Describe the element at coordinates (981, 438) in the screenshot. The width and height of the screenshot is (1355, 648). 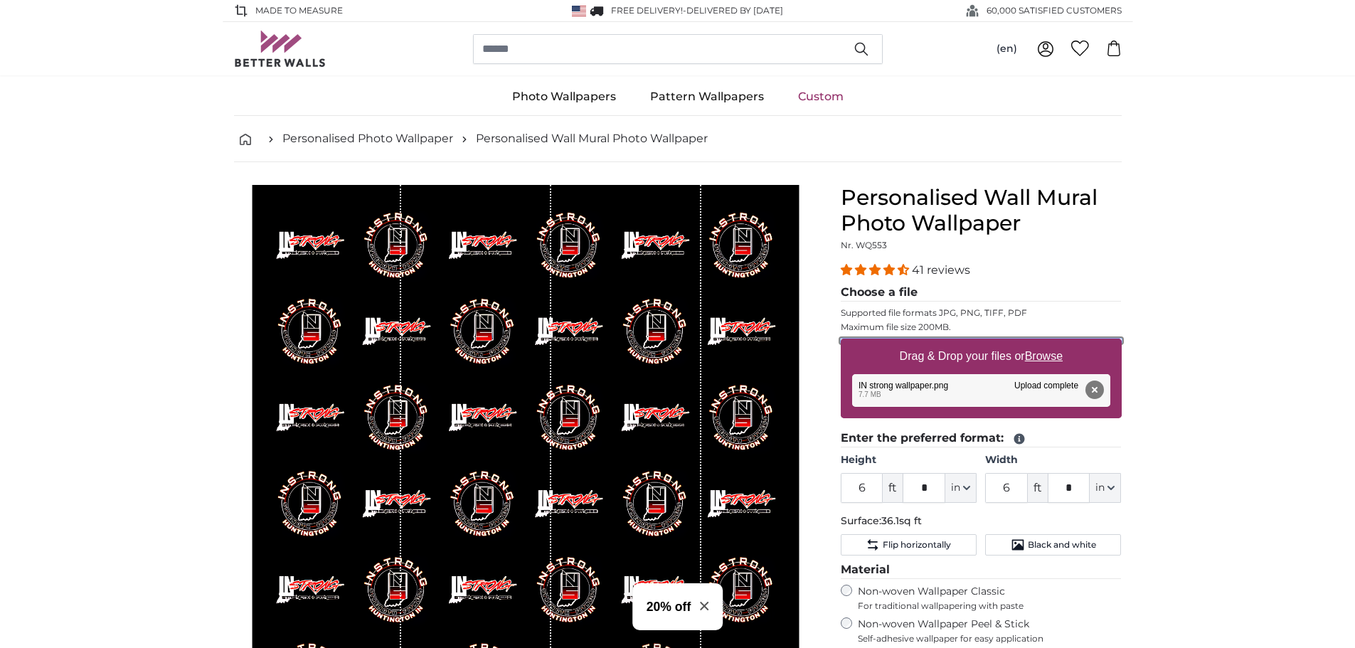
I see `legend: Enter the preferred format:` at that location.